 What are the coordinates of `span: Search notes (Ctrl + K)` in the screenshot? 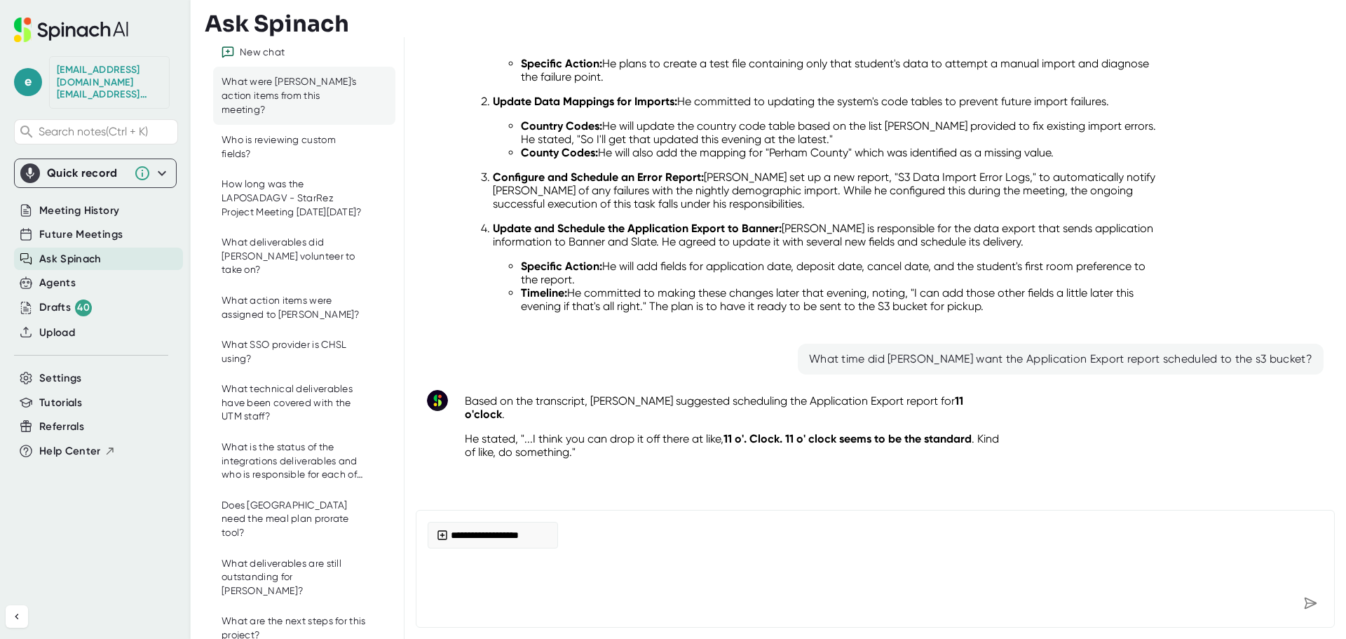 It's located at (106, 131).